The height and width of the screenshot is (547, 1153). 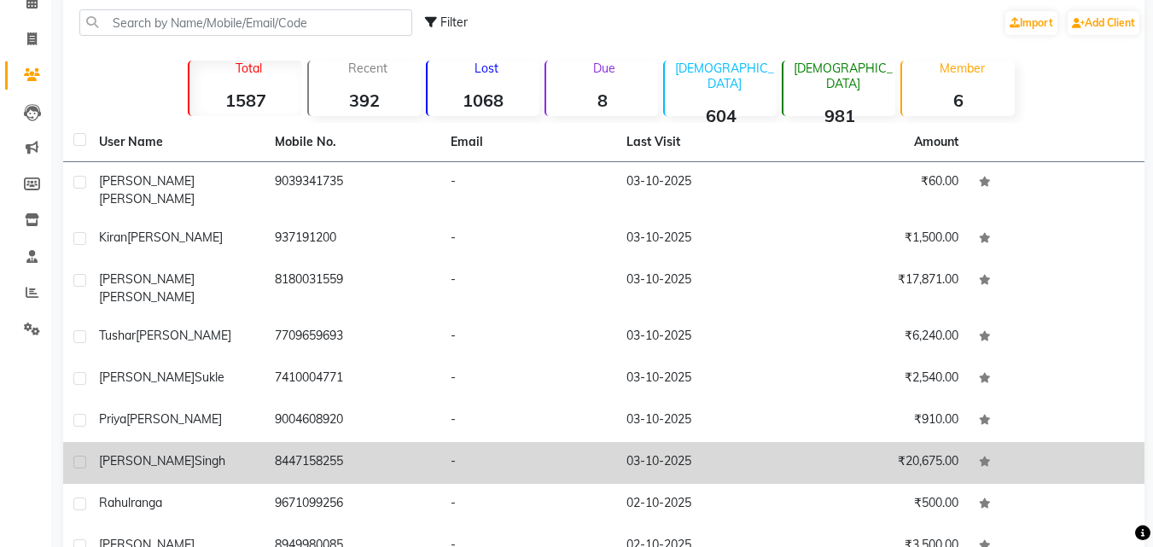 I want to click on td: 9671099256, so click(x=352, y=504).